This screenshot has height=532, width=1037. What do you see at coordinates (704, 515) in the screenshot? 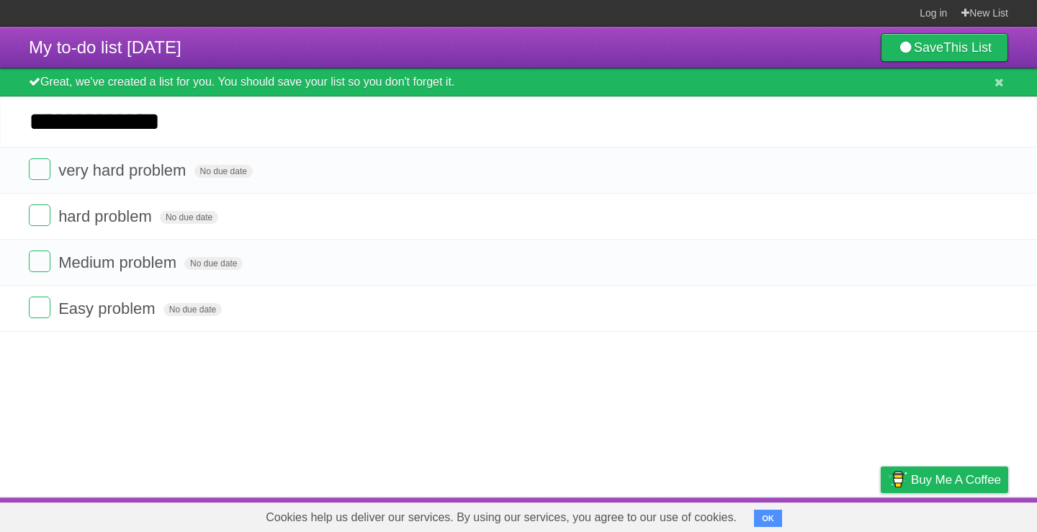
I see `a: About` at bounding box center [704, 515].